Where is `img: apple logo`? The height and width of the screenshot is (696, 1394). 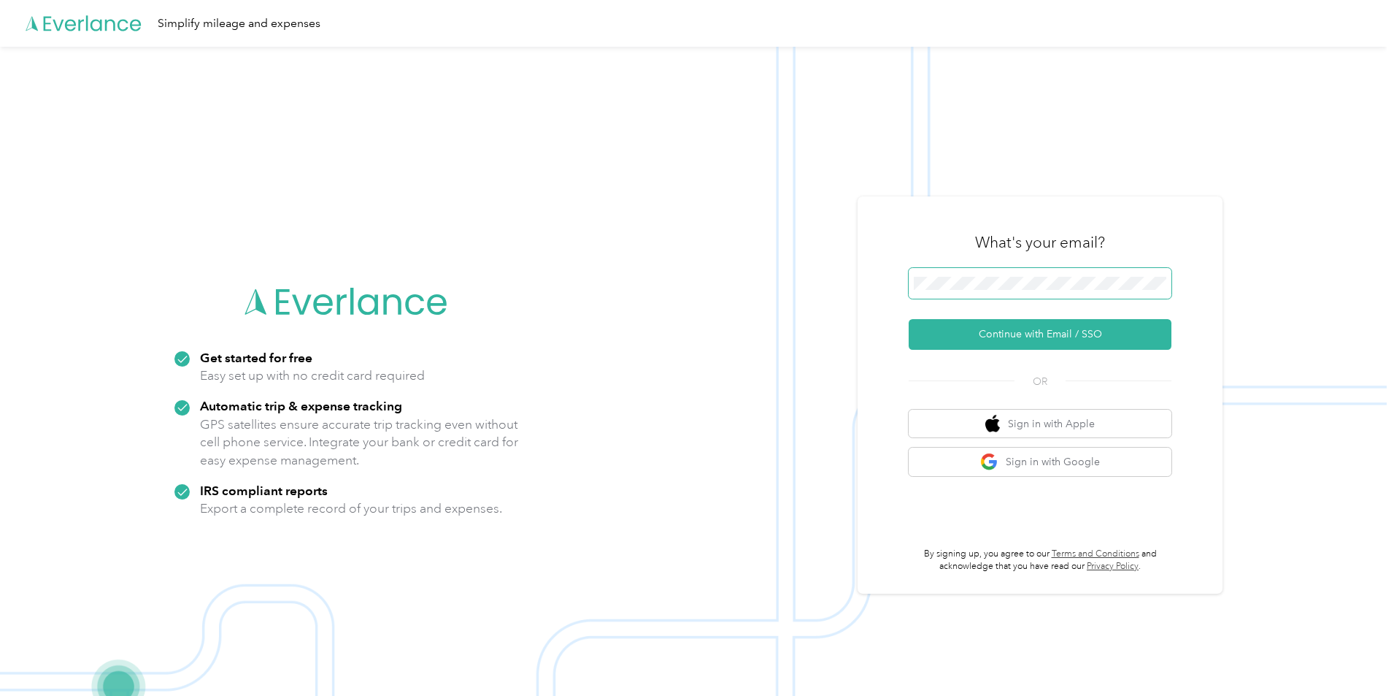
img: apple logo is located at coordinates (993, 423).